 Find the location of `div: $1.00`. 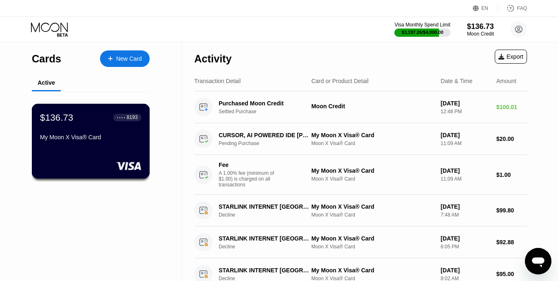

div: $1.00 is located at coordinates (511, 175).